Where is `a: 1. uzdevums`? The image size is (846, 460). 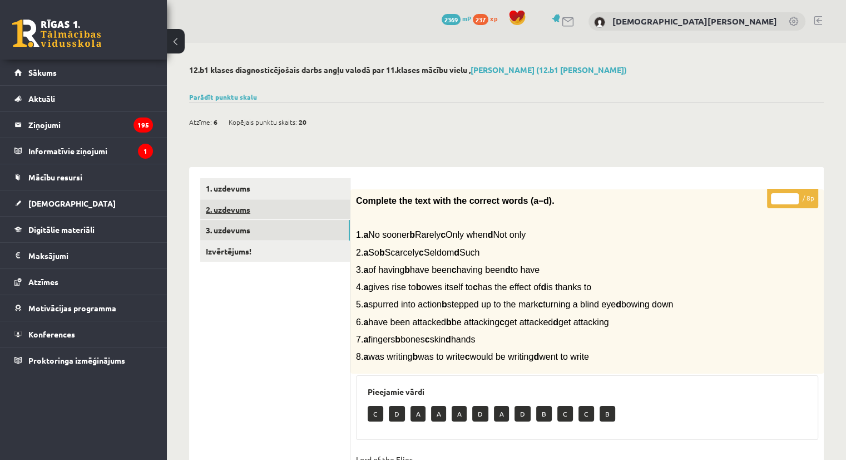
a: 1. uzdevums is located at coordinates (275, 188).